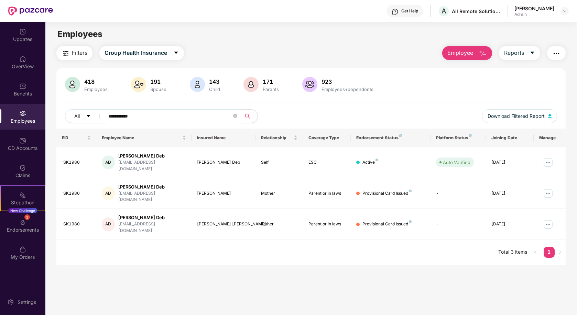 The height and width of the screenshot is (315, 577). I want to click on div: Provisional Card Issued, so click(387, 193).